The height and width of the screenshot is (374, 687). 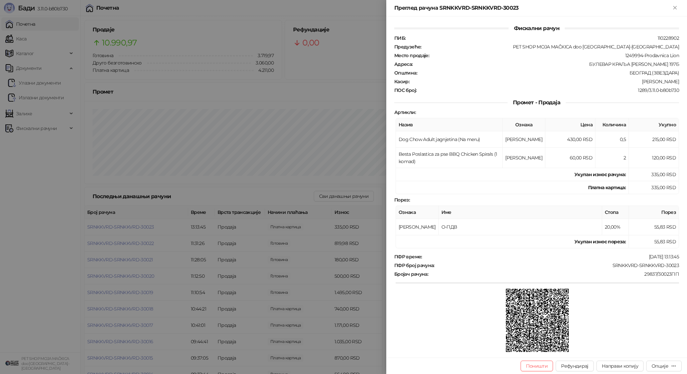 What do you see at coordinates (537, 320) in the screenshot?
I see `img: QR код` at bounding box center [537, 320].